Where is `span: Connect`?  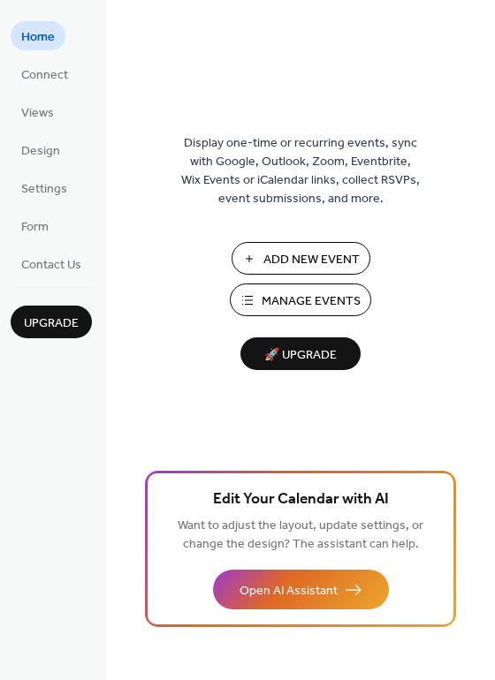
span: Connect is located at coordinates (44, 75).